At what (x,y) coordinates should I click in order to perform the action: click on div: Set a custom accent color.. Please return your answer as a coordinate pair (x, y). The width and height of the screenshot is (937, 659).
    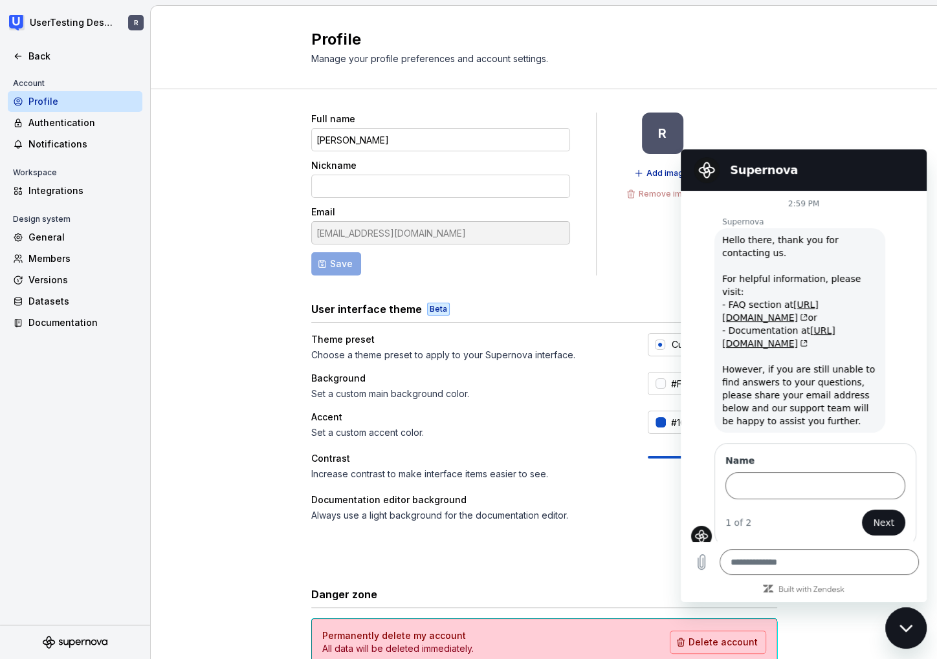
    Looking at the image, I should click on (468, 433).